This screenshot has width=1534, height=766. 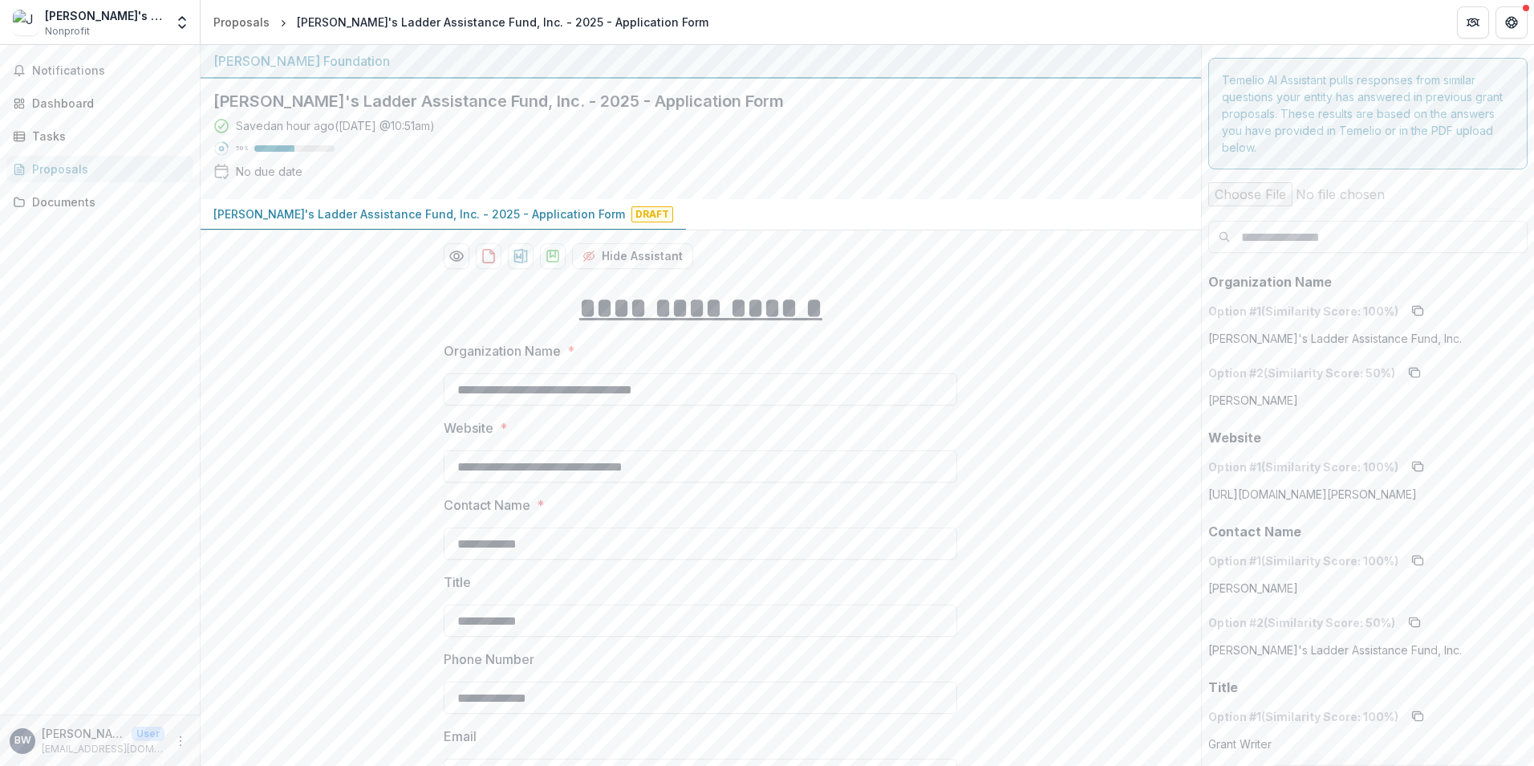 I want to click on div: No due date, so click(x=269, y=171).